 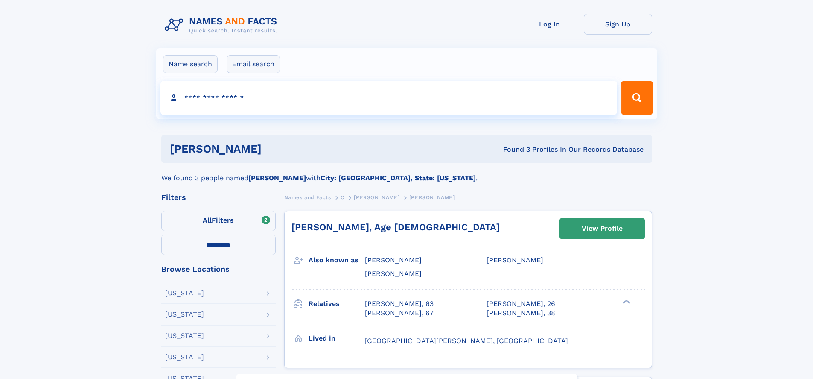 I want to click on button: Search Button, so click(x=637, y=98).